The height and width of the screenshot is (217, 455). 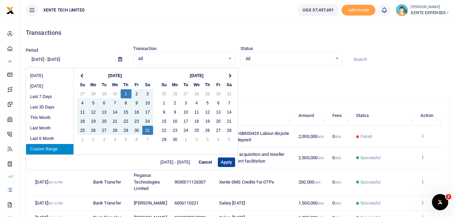 What do you see at coordinates (145, 49) in the screenshot?
I see `label: Transaction` at bounding box center [145, 49].